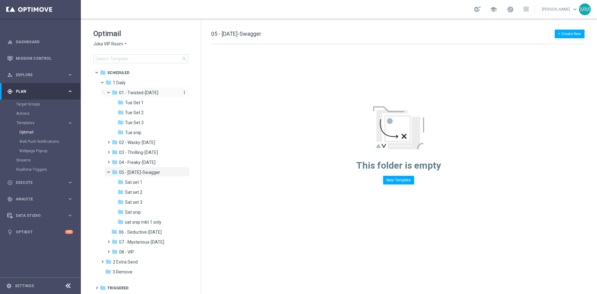  I want to click on div: Templates keyboard_arrow_right, so click(45, 123).